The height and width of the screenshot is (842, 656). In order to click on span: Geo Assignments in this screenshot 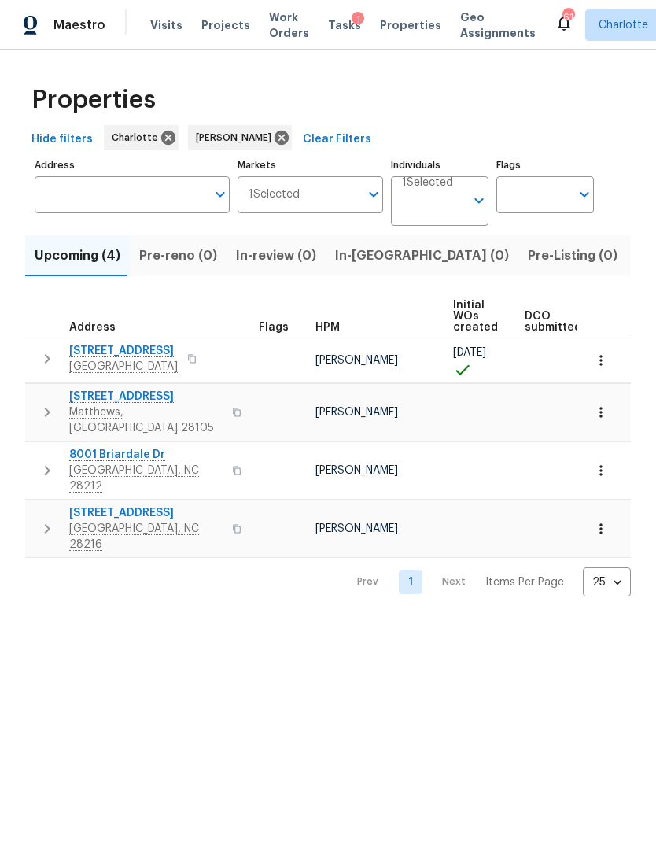, I will do `click(498, 25)`.